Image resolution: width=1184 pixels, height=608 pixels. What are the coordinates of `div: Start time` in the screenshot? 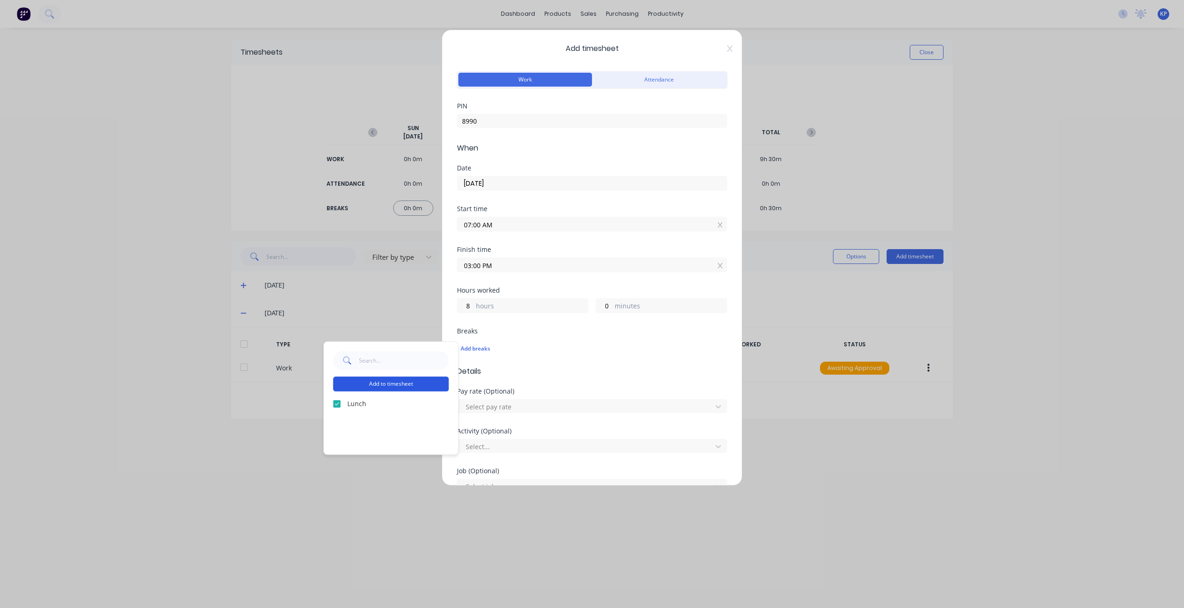 It's located at (592, 209).